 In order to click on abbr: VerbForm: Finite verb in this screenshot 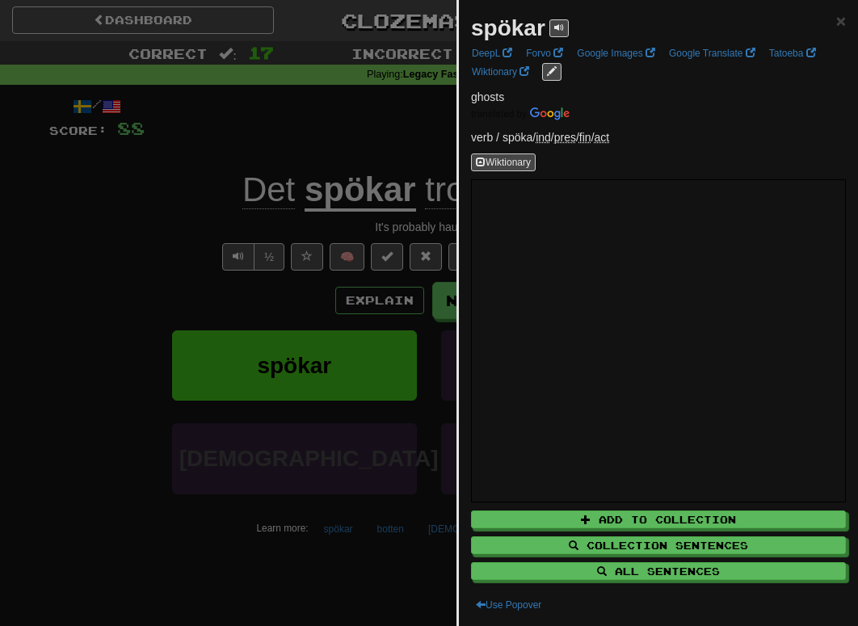, I will do `click(585, 137)`.